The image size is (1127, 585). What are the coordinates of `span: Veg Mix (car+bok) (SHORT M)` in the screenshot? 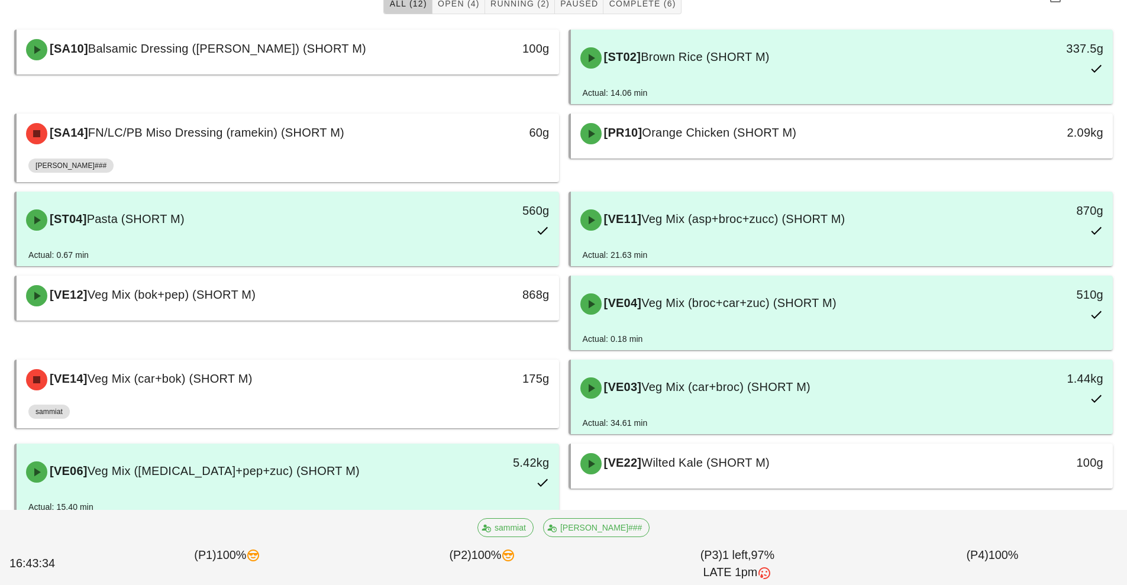 It's located at (170, 379).